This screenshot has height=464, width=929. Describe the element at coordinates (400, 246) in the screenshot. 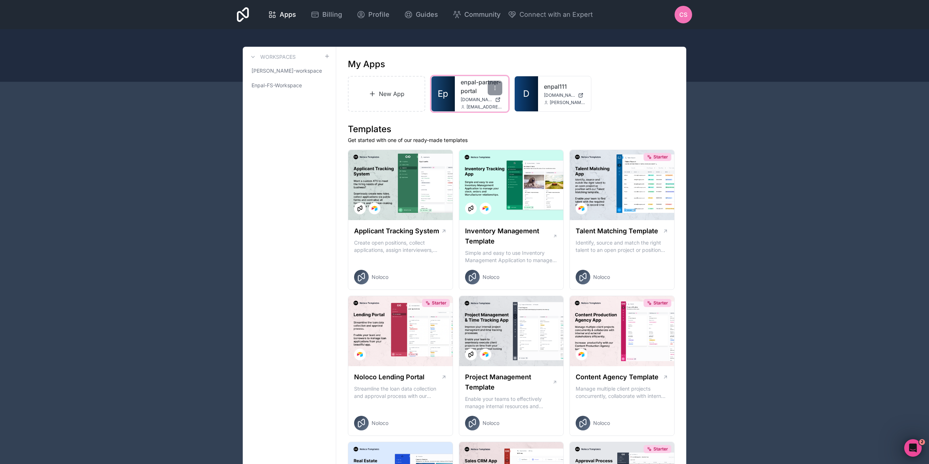

I see `p: Create open positions, collect applications, assign interviewers, centralise candidate feedback a...` at that location.